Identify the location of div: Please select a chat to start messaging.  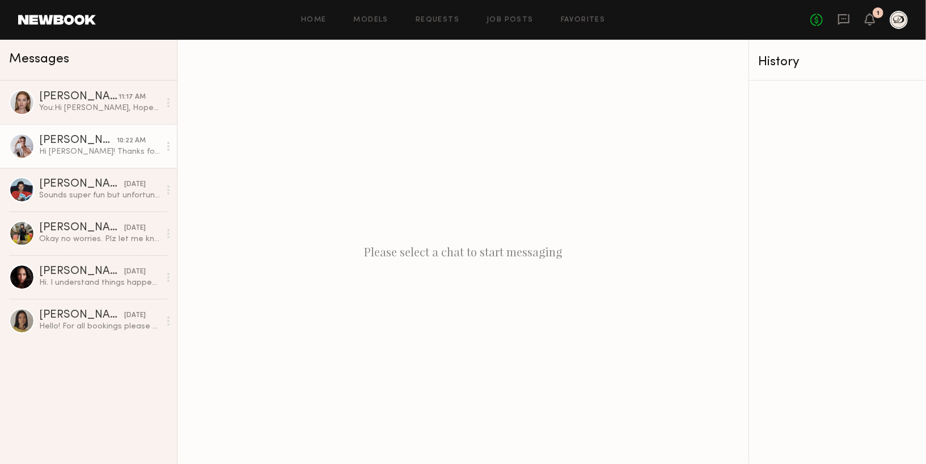
(463, 252).